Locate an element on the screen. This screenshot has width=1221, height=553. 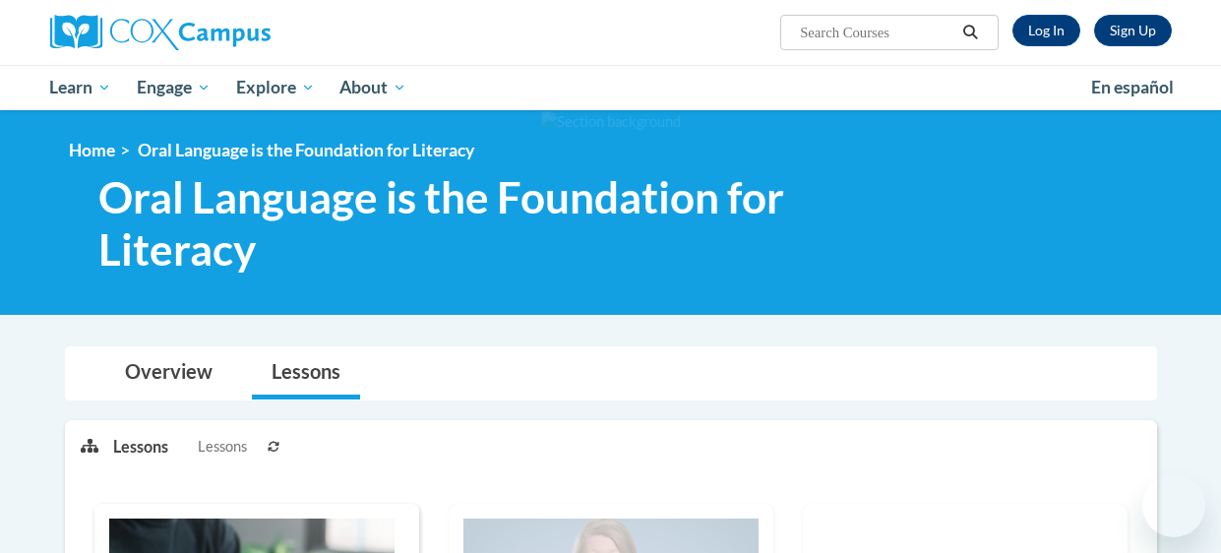
a: Overview is located at coordinates (168, 373).